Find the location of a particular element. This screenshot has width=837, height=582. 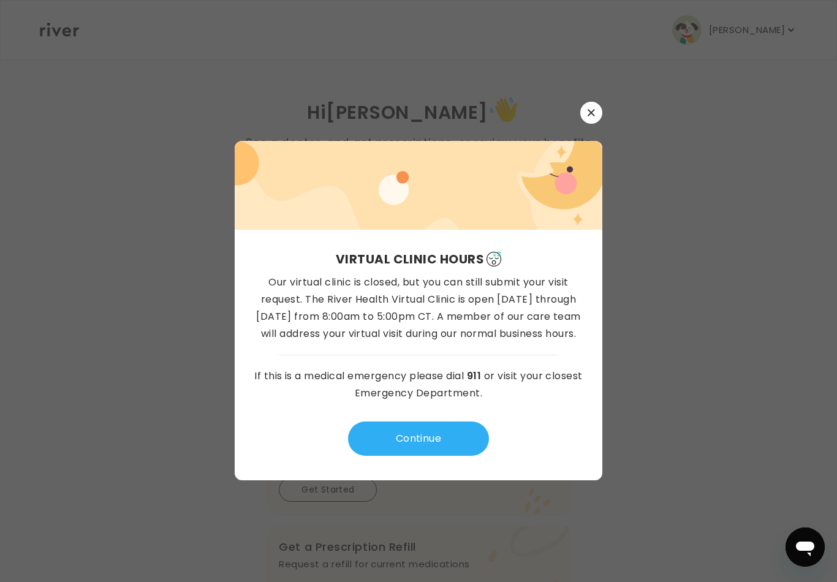

p: If this is a medical emergency please dial or visit your closest Emergency Department. is located at coordinates (418, 385).